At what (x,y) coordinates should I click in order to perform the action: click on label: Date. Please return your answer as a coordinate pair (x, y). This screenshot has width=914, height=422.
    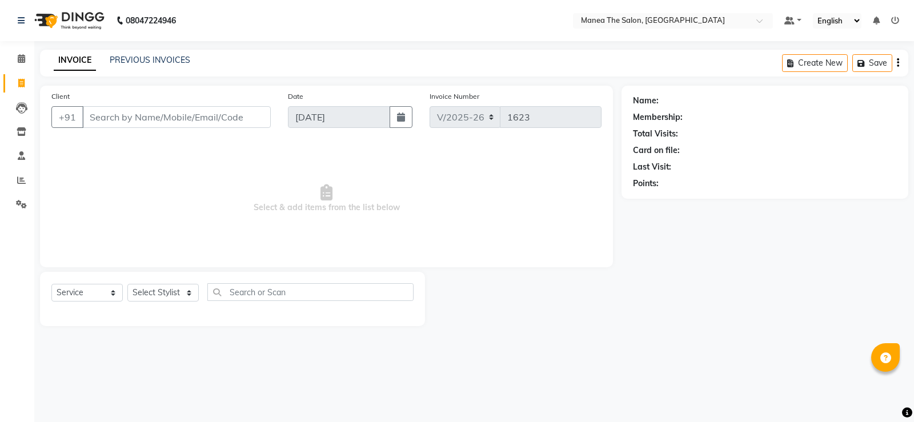
    Looking at the image, I should click on (295, 97).